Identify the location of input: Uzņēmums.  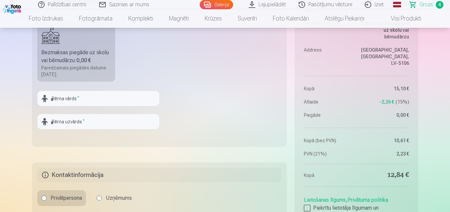
(99, 198).